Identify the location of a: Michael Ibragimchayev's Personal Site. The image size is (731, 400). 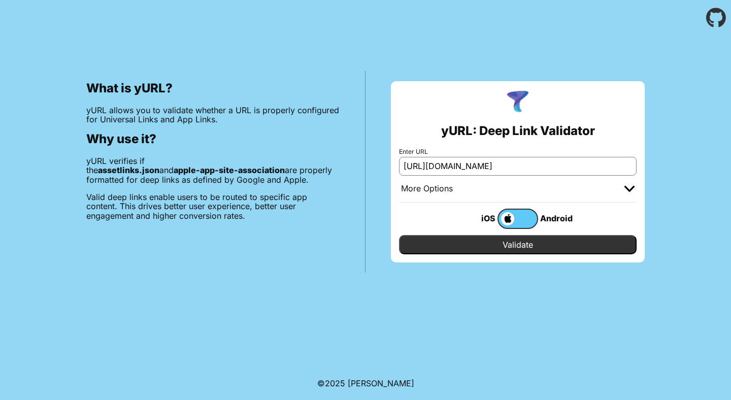
(381, 383).